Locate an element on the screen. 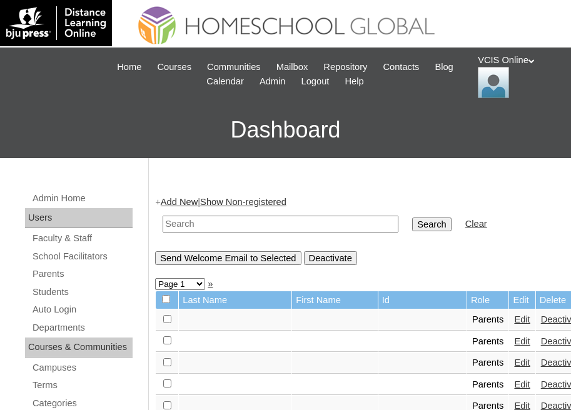 Image resolution: width=571 pixels, height=410 pixels. div: Users is located at coordinates (79, 218).